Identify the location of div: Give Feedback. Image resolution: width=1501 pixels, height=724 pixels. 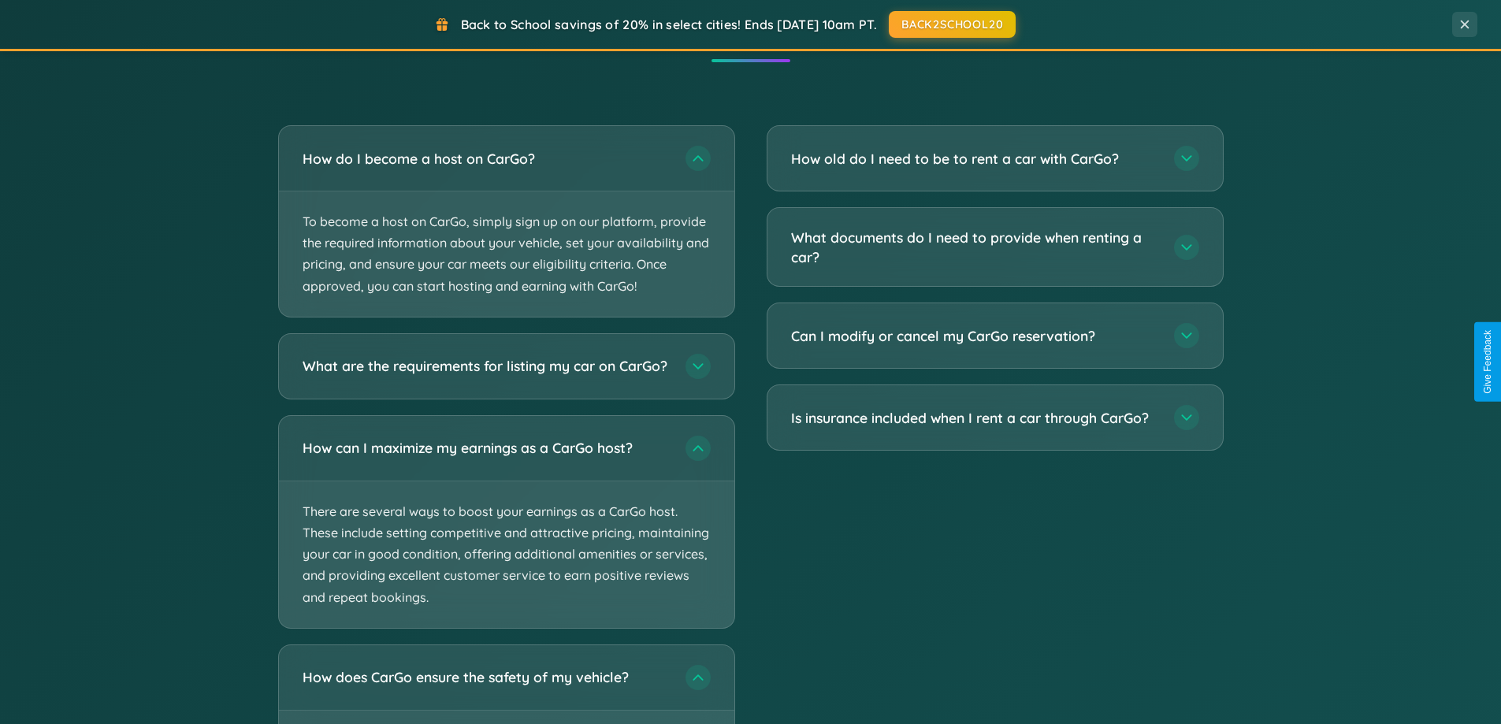
(1487, 362).